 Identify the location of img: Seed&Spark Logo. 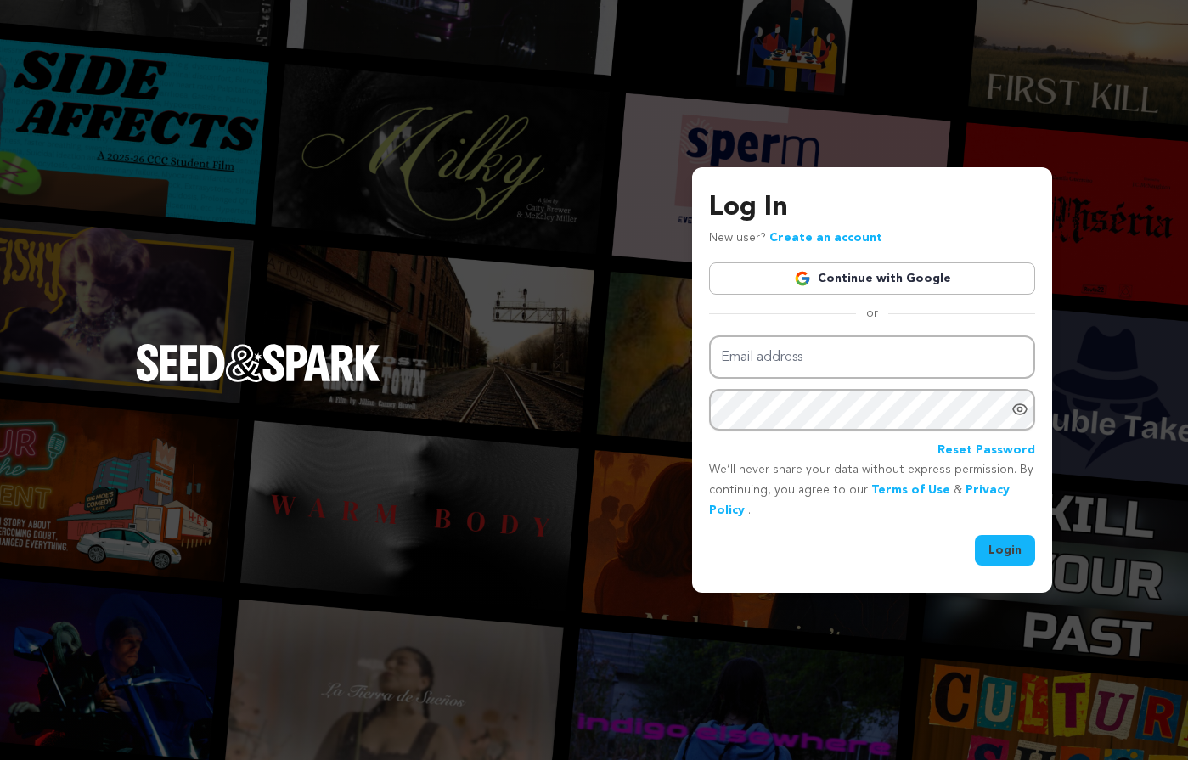
(258, 363).